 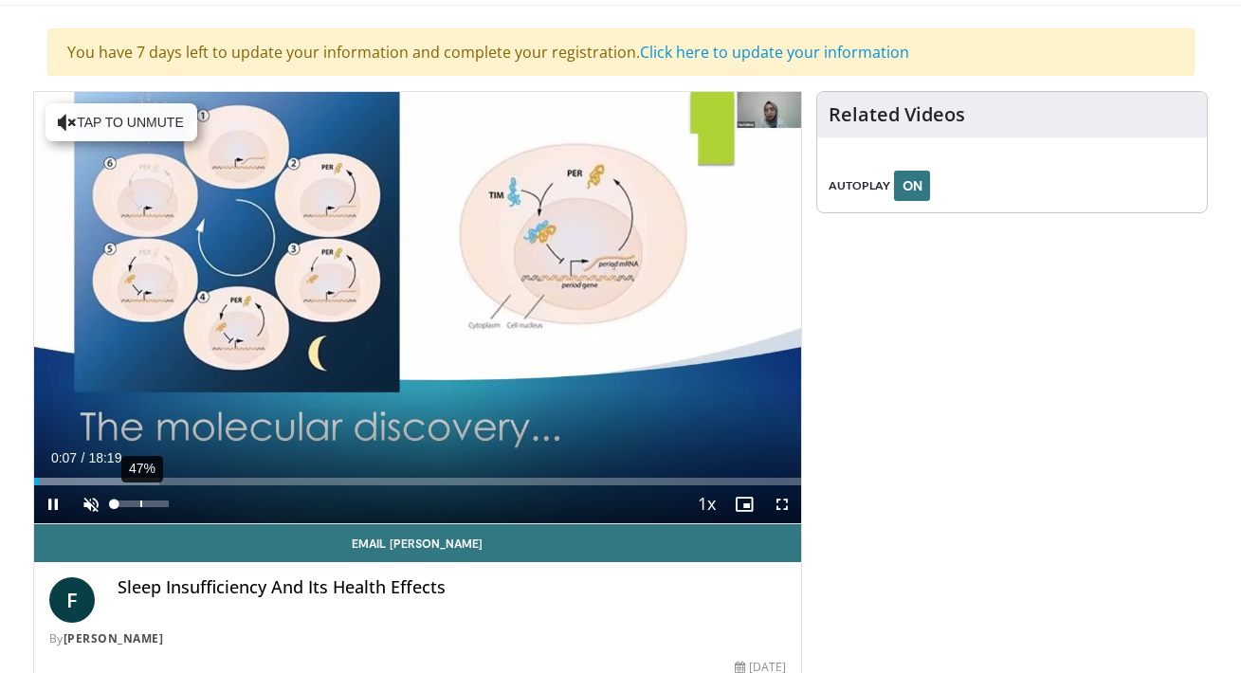 What do you see at coordinates (452, 588) in the screenshot?
I see `h4: Sleep Insufficiency And Its Health Effects` at bounding box center [452, 588].